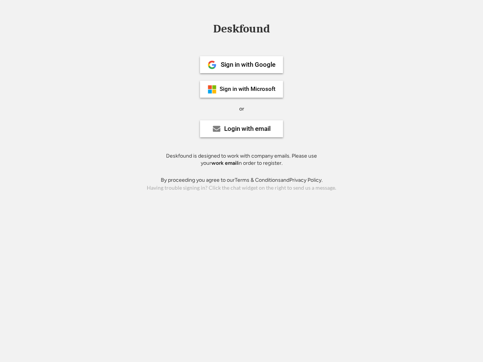  I want to click on div: Sign in with Microsoft, so click(248, 89).